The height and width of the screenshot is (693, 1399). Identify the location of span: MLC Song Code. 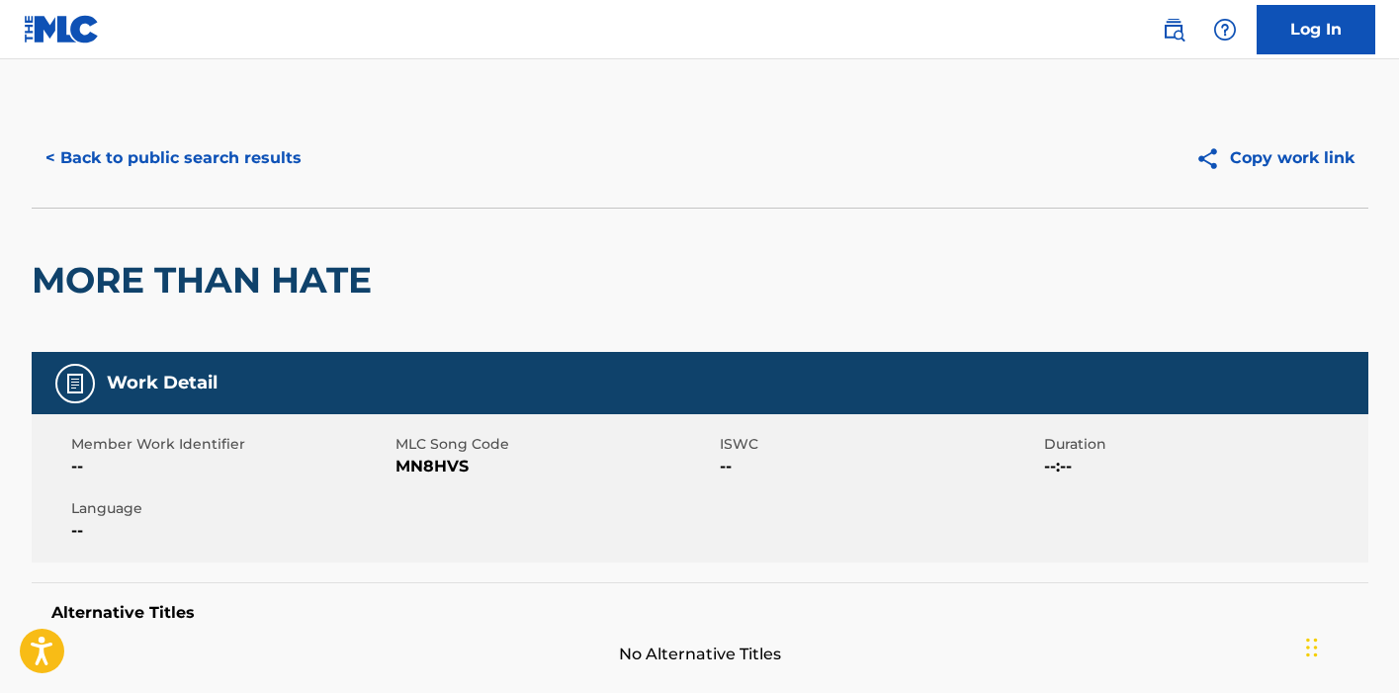
(555, 444).